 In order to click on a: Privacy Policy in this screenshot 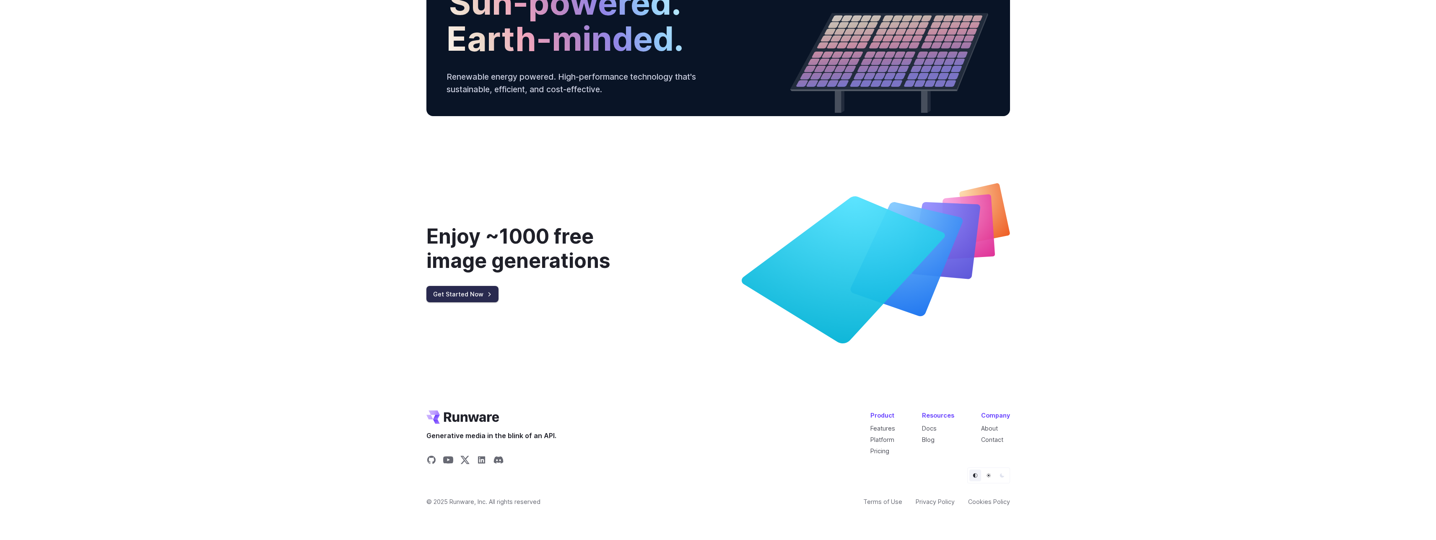, I will do `click(935, 501)`.